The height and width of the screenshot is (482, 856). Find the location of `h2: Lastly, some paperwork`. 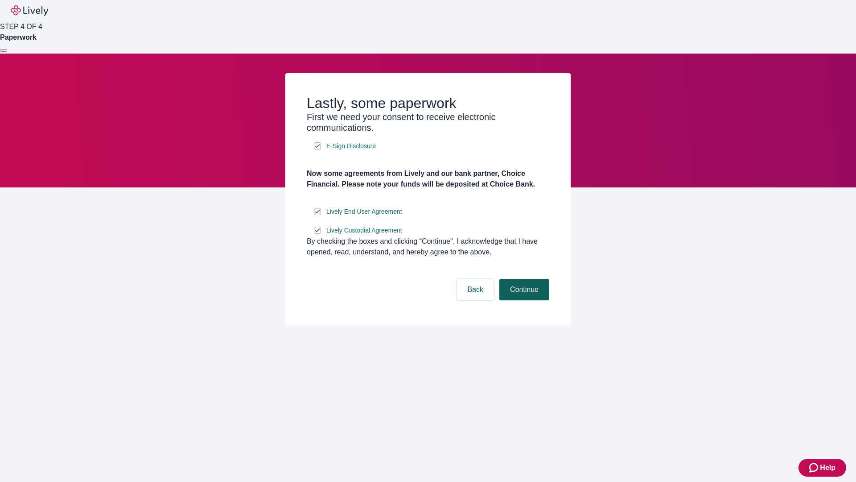

h2: Lastly, some paperwork is located at coordinates (428, 103).